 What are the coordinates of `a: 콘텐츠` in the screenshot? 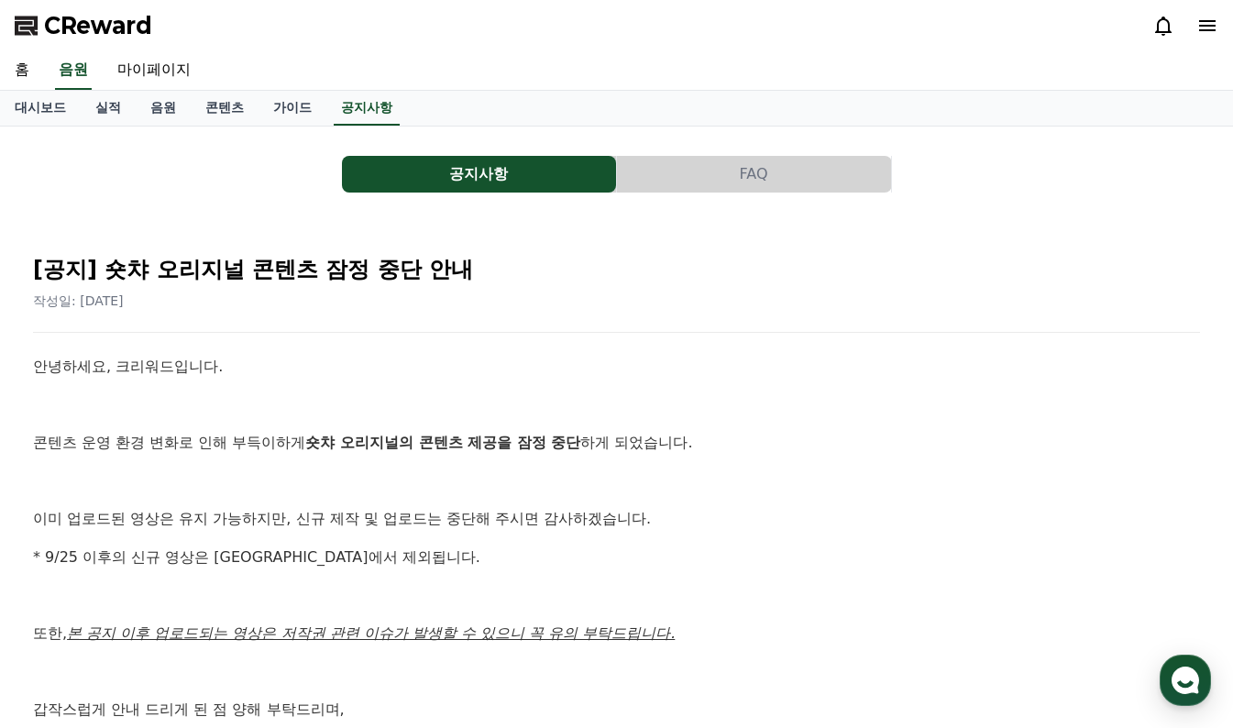 It's located at (225, 108).